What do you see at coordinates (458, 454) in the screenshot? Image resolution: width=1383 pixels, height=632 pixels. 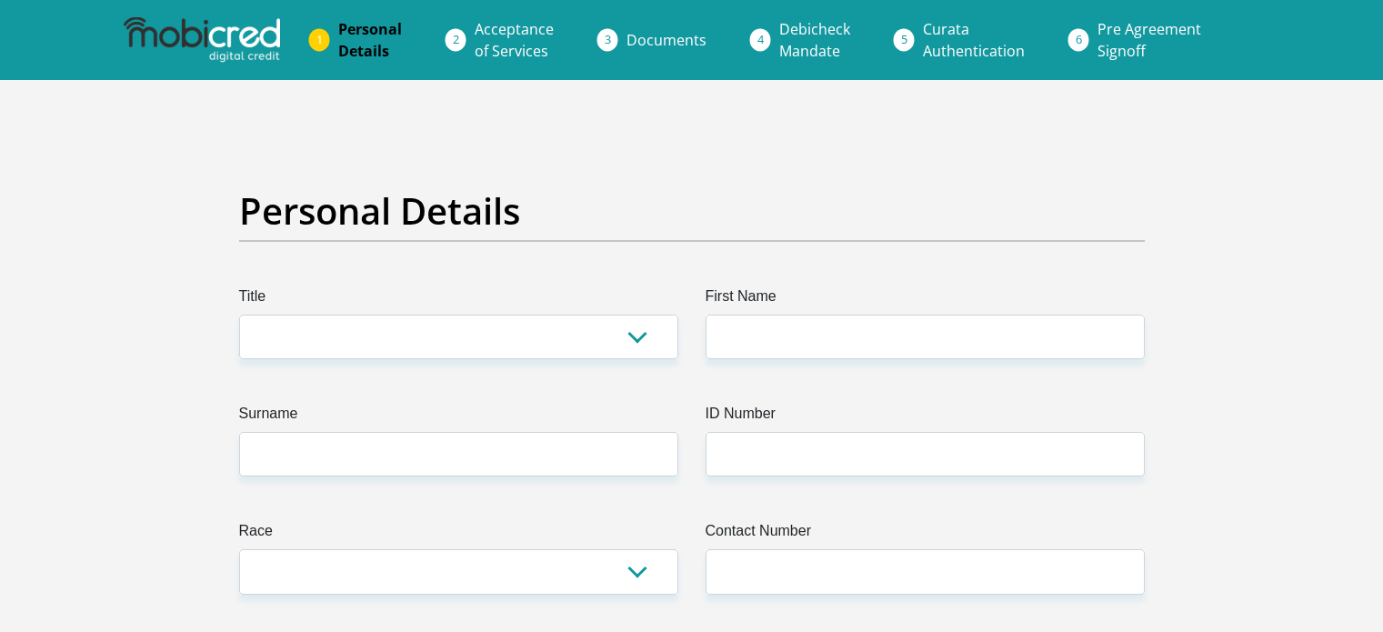 I see `input: Surname` at bounding box center [458, 454].